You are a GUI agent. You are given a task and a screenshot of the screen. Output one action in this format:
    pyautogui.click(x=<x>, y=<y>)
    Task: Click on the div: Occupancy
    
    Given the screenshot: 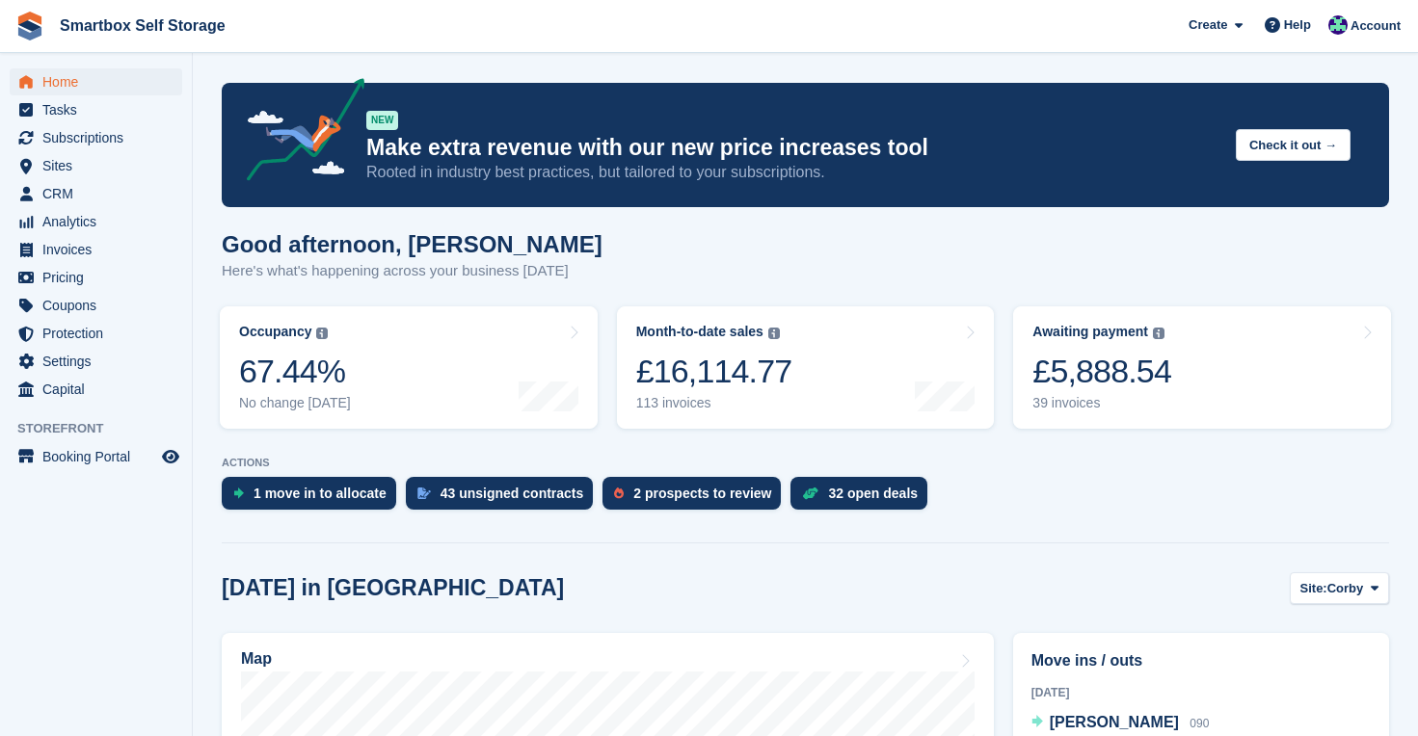 What is the action you would take?
    pyautogui.click(x=275, y=332)
    